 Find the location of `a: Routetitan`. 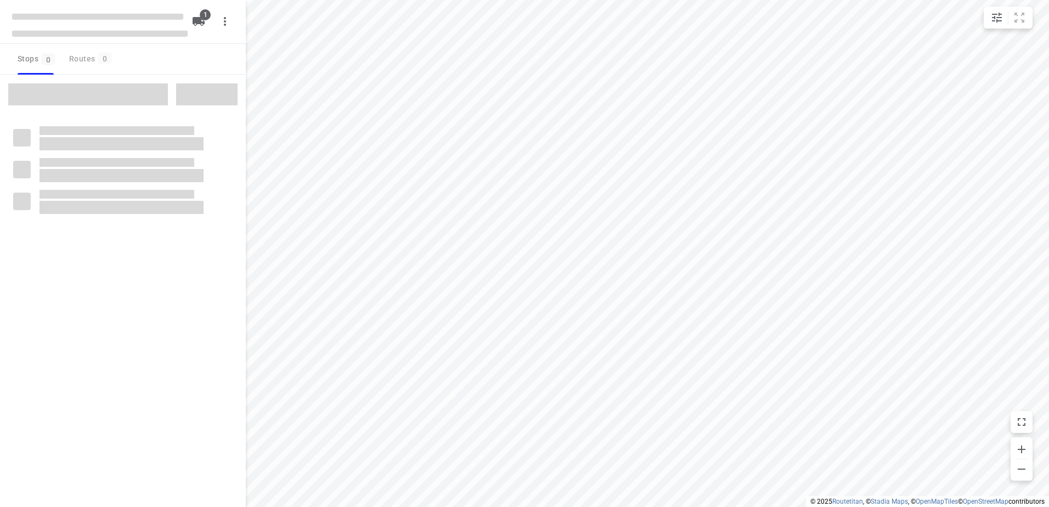

a: Routetitan is located at coordinates (848, 502).